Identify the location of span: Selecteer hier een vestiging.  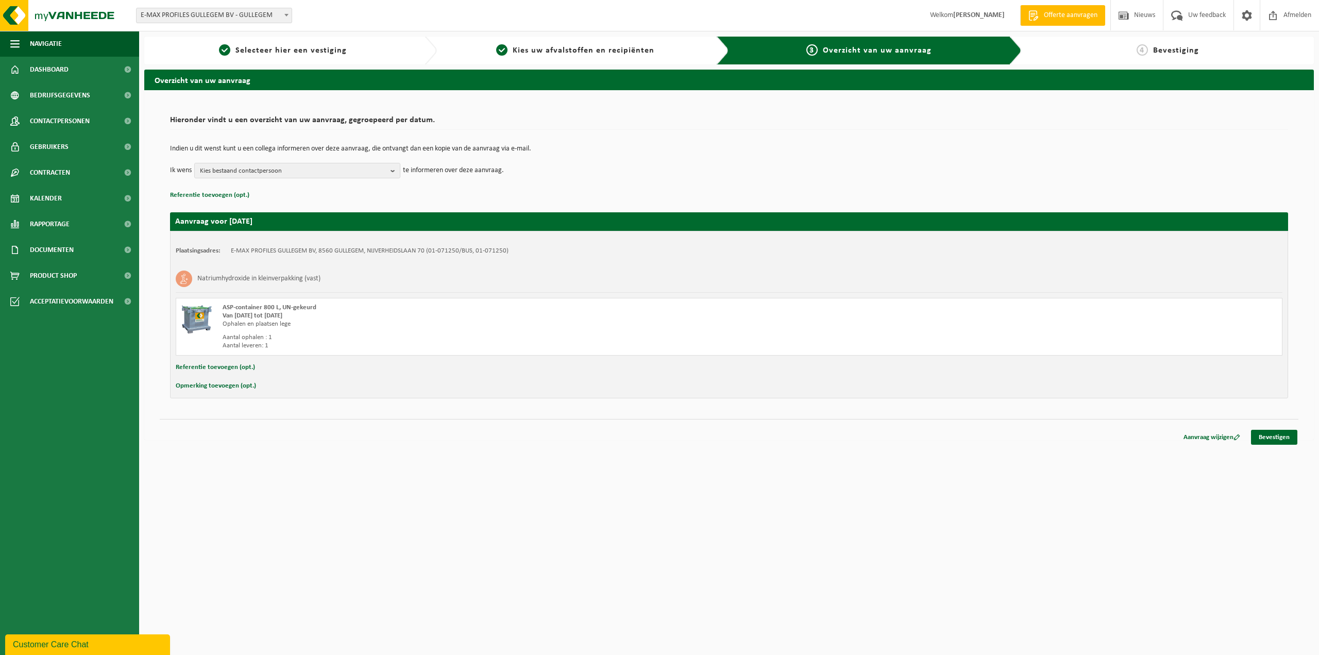
(291, 50).